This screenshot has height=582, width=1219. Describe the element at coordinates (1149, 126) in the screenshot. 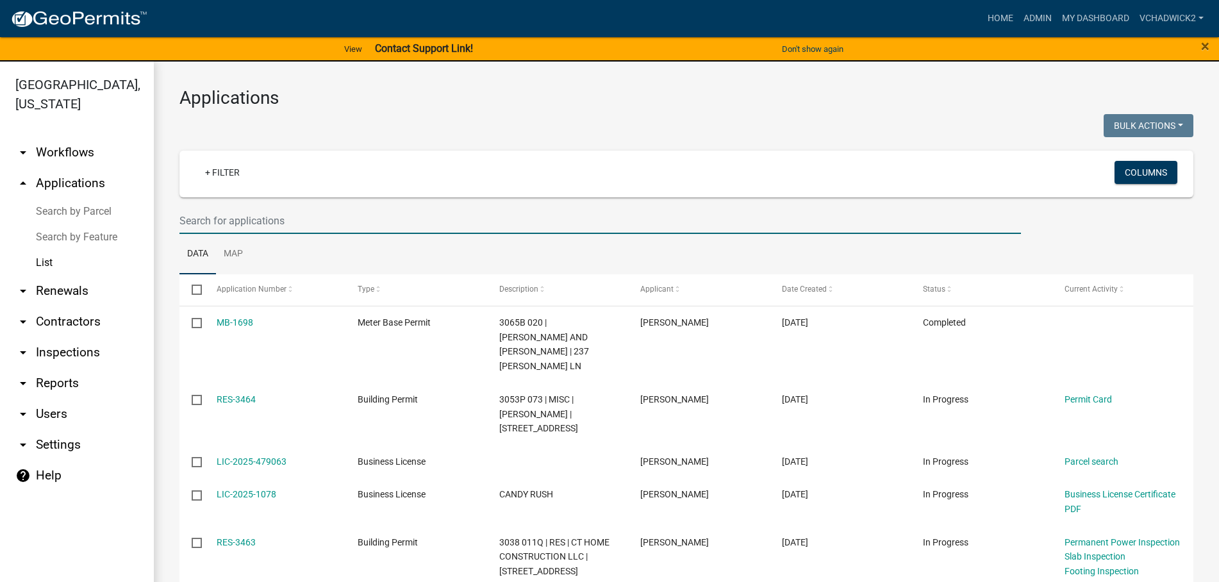

I see `button: Bulk Actions` at that location.